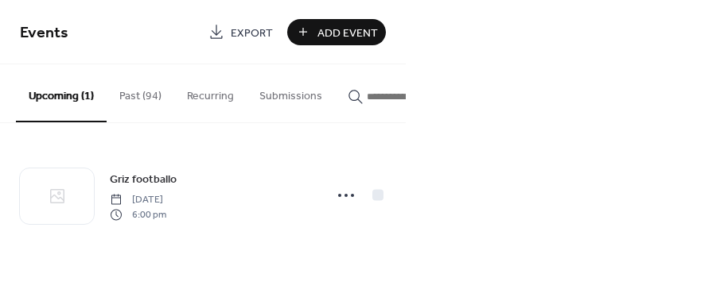  I want to click on button: Upcoming (1), so click(61, 93).